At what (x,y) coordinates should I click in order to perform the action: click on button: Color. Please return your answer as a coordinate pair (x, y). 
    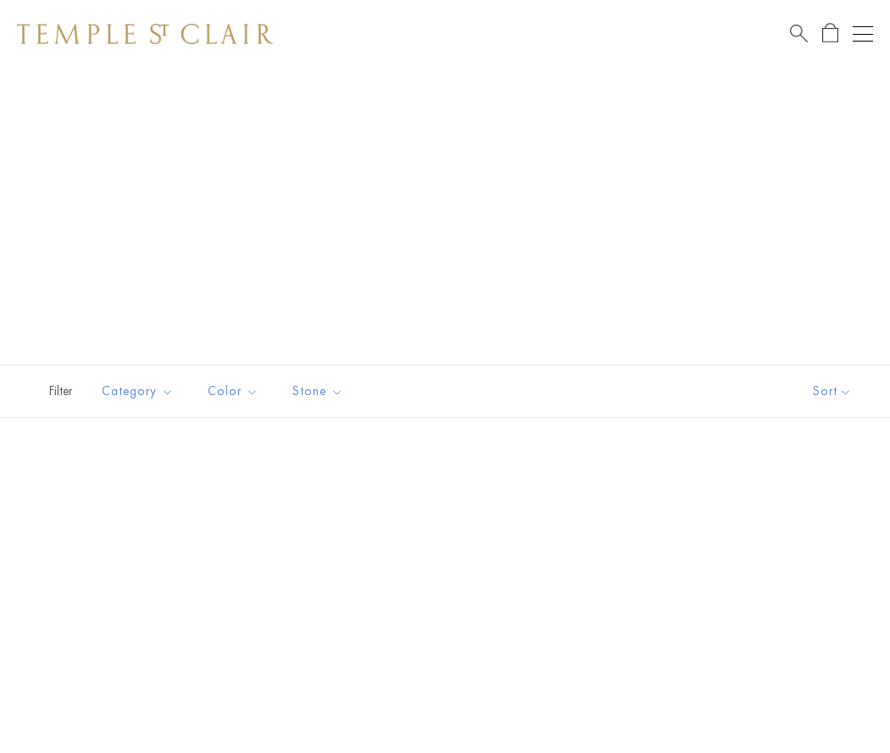
    Looking at the image, I should click on (233, 391).